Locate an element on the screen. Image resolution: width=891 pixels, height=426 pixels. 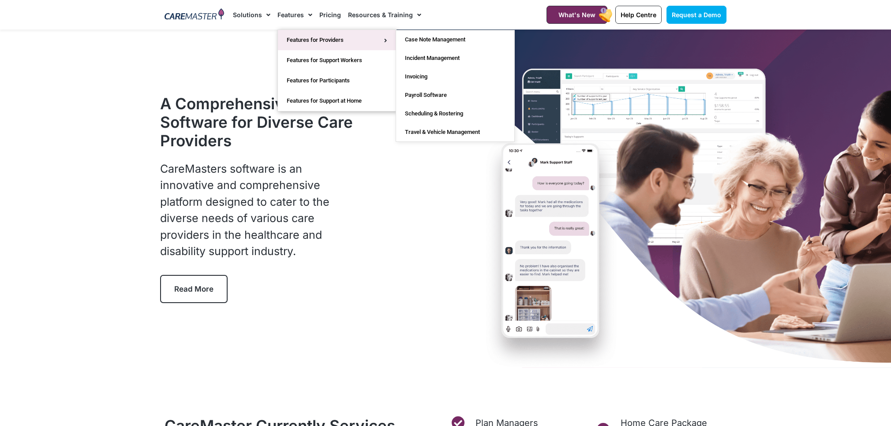
img: CareMaster Logo is located at coordinates (194, 15).